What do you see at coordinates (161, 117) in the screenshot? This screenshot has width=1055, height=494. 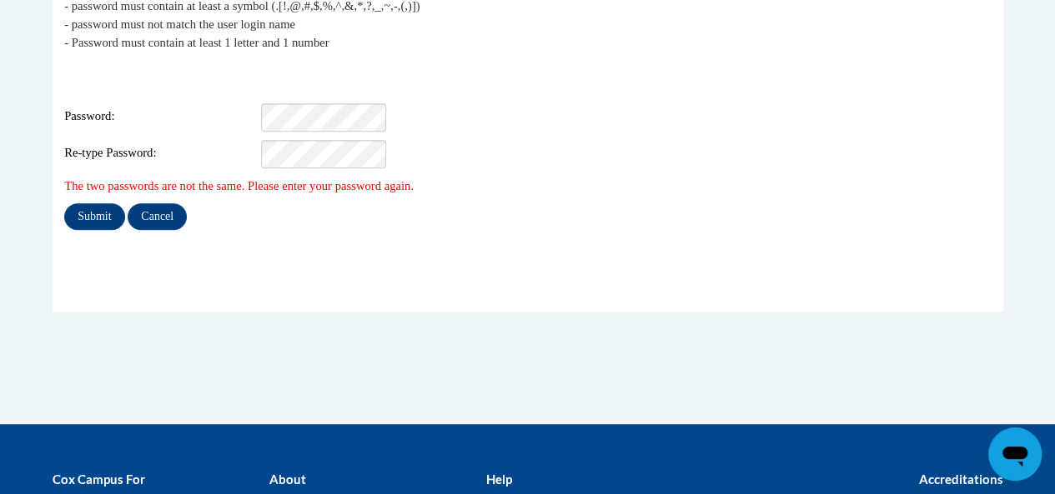 I see `span: Password:` at bounding box center [161, 117].